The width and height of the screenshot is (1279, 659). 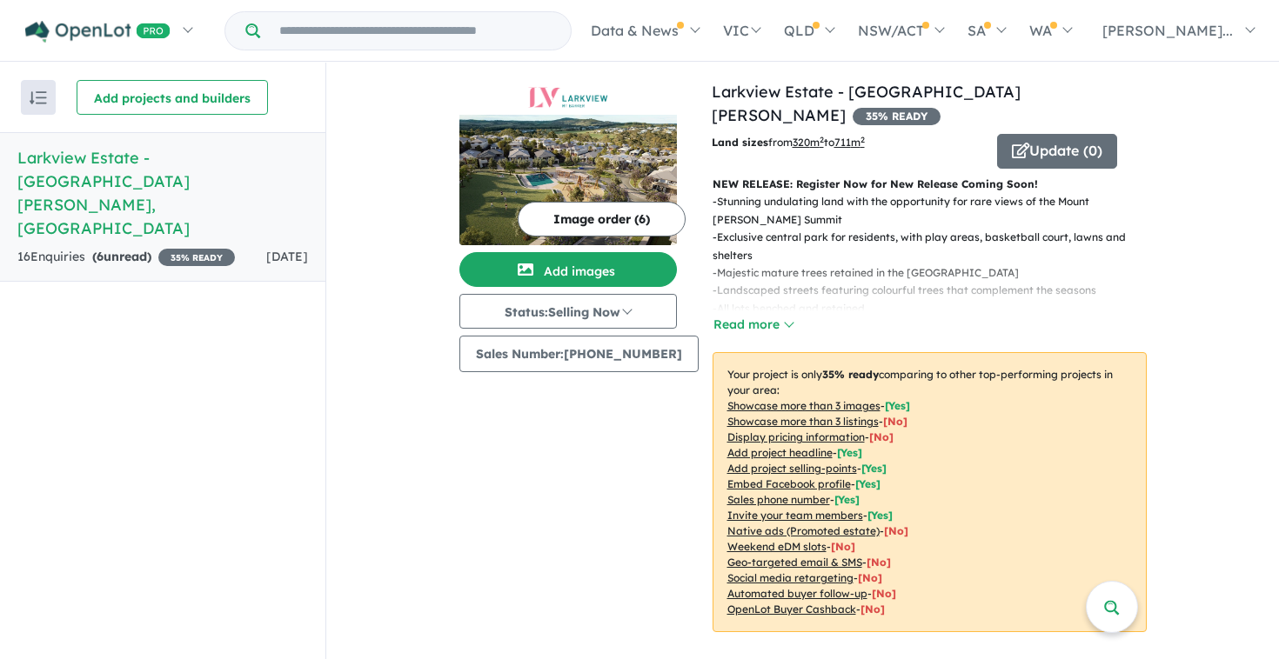 I want to click on u: 711 m, so click(x=849, y=142).